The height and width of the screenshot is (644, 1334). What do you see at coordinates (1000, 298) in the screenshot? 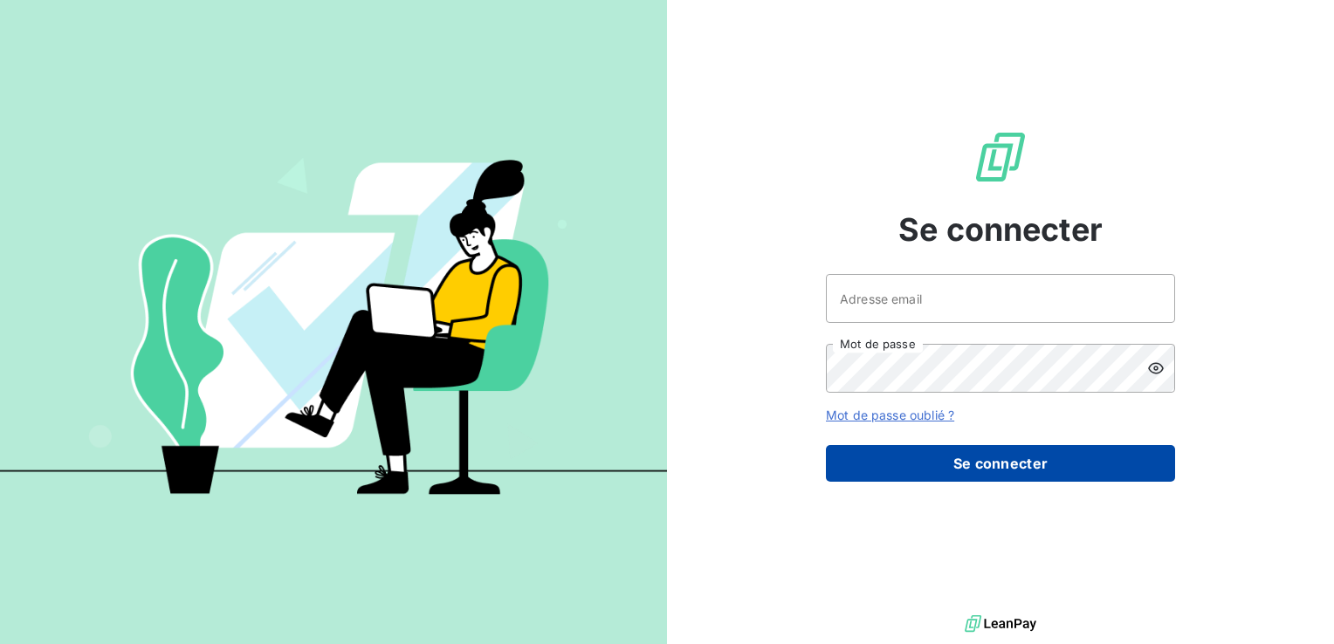
I see `input: placeholder` at bounding box center [1000, 298].